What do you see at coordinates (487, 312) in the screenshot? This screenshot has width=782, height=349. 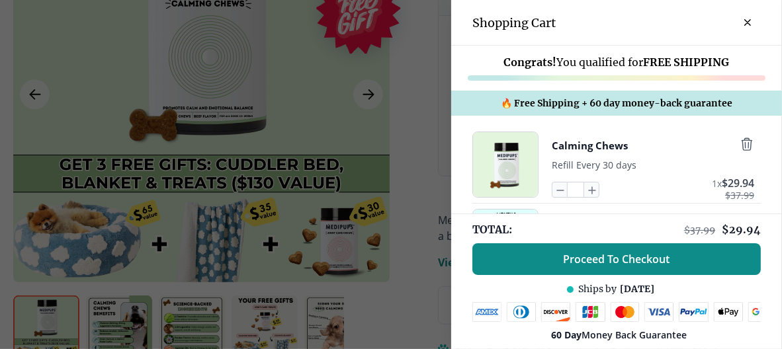 I see `img: amex` at bounding box center [487, 312].